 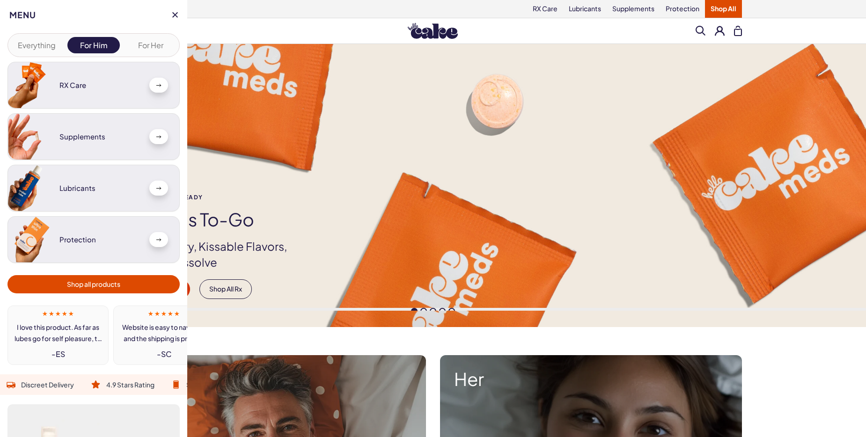 What do you see at coordinates (213, 254) in the screenshot?
I see `p: Easy To Carry, Kissable Flavors, Quick To Dissolve` at bounding box center [213, 254].